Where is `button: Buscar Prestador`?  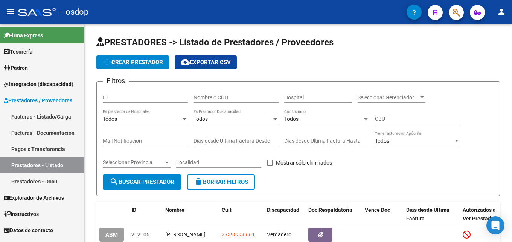 button: Buscar Prestador is located at coordinates (142, 182).